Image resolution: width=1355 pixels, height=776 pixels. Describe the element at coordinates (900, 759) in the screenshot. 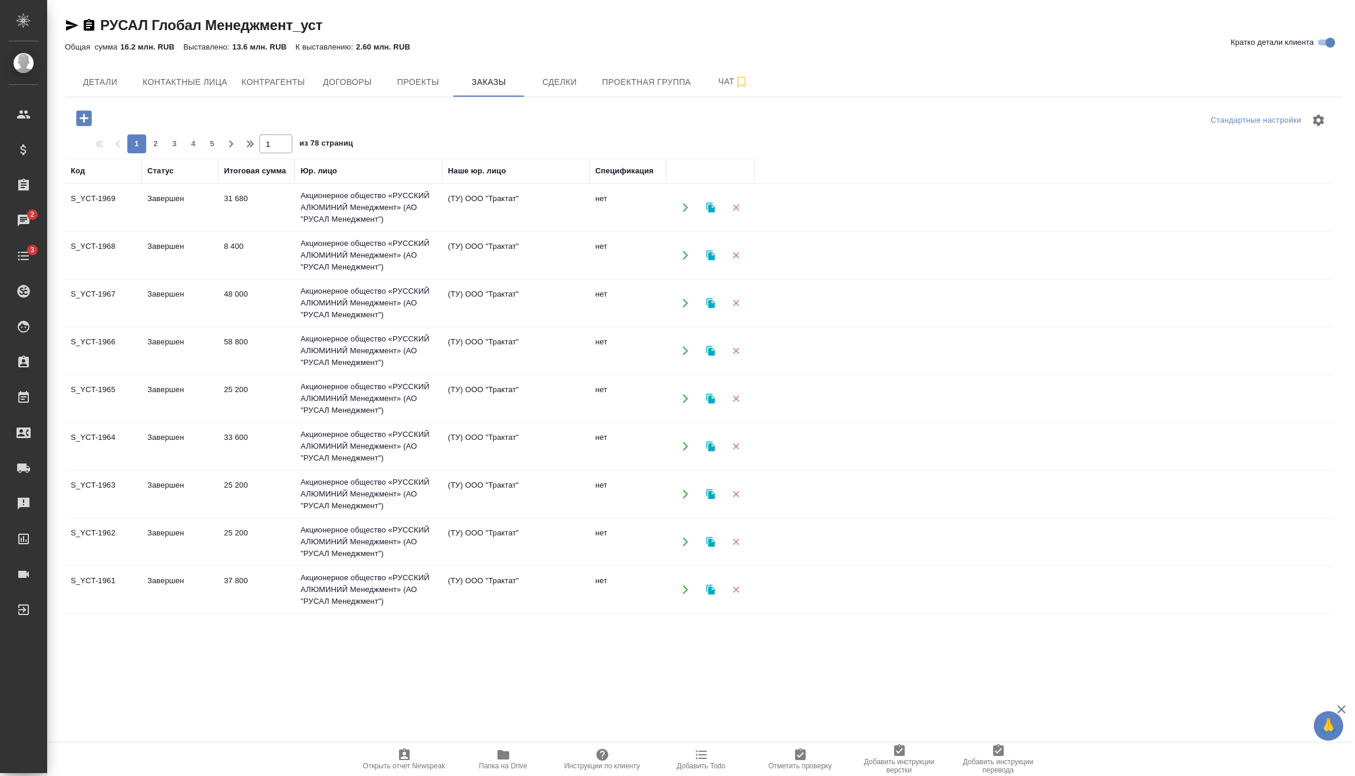

I see `button: Добавить инструкции верстки` at that location.